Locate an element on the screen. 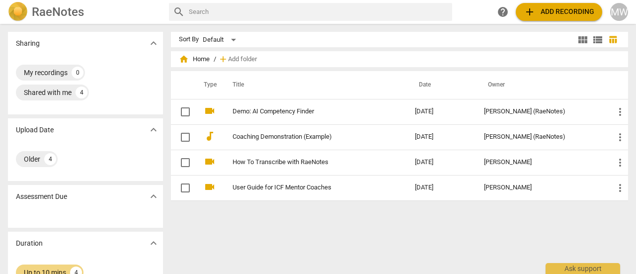 The height and width of the screenshot is (274, 636). button: Upload is located at coordinates (559, 12).